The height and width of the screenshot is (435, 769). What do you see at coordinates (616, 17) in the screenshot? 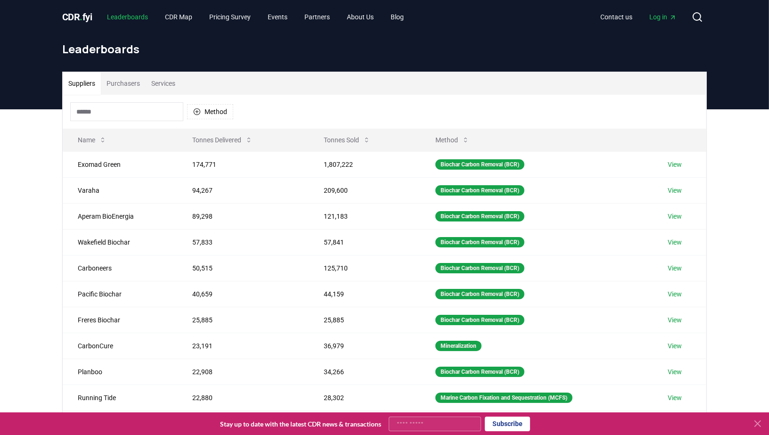
I see `a: Contact us` at bounding box center [616, 17].